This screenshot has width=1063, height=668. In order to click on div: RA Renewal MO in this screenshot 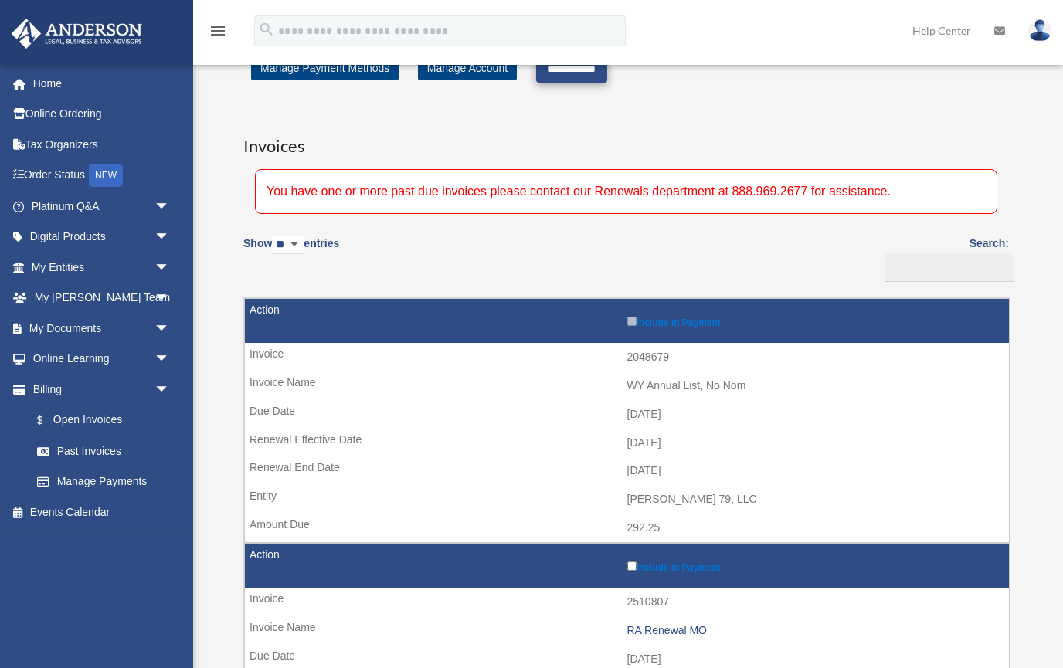, I will do `click(815, 631)`.